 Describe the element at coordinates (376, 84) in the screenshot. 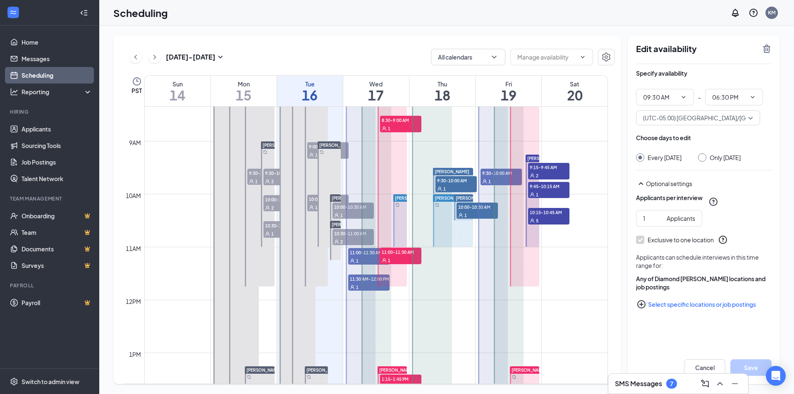

I see `div: Wed` at that location.